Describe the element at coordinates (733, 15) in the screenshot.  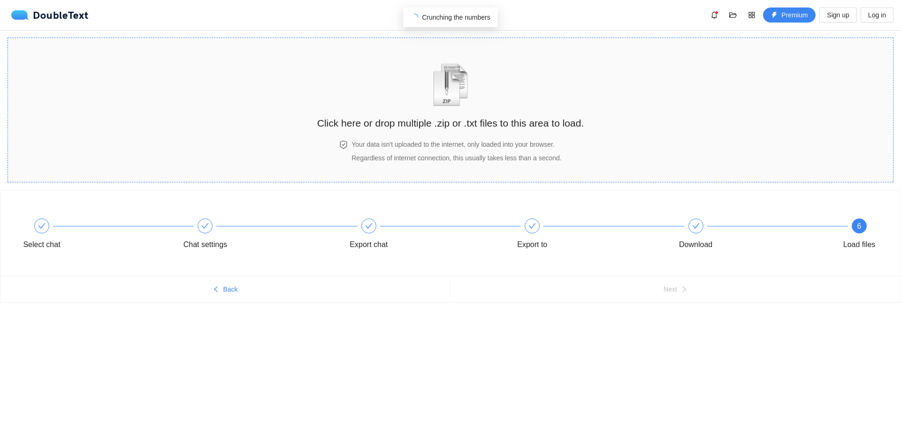
I see `button: folder-open` at that location.